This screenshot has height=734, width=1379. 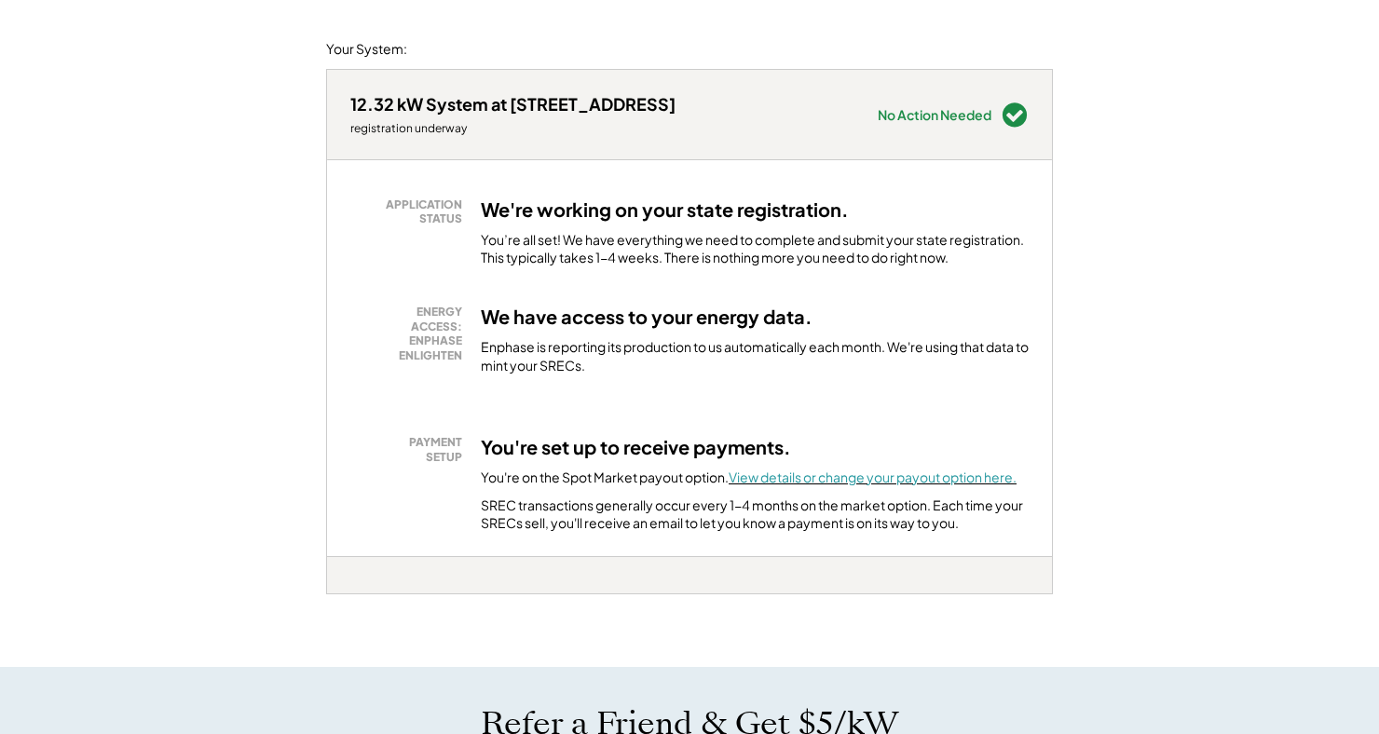 What do you see at coordinates (366, 49) in the screenshot?
I see `div: Your System:` at bounding box center [366, 49].